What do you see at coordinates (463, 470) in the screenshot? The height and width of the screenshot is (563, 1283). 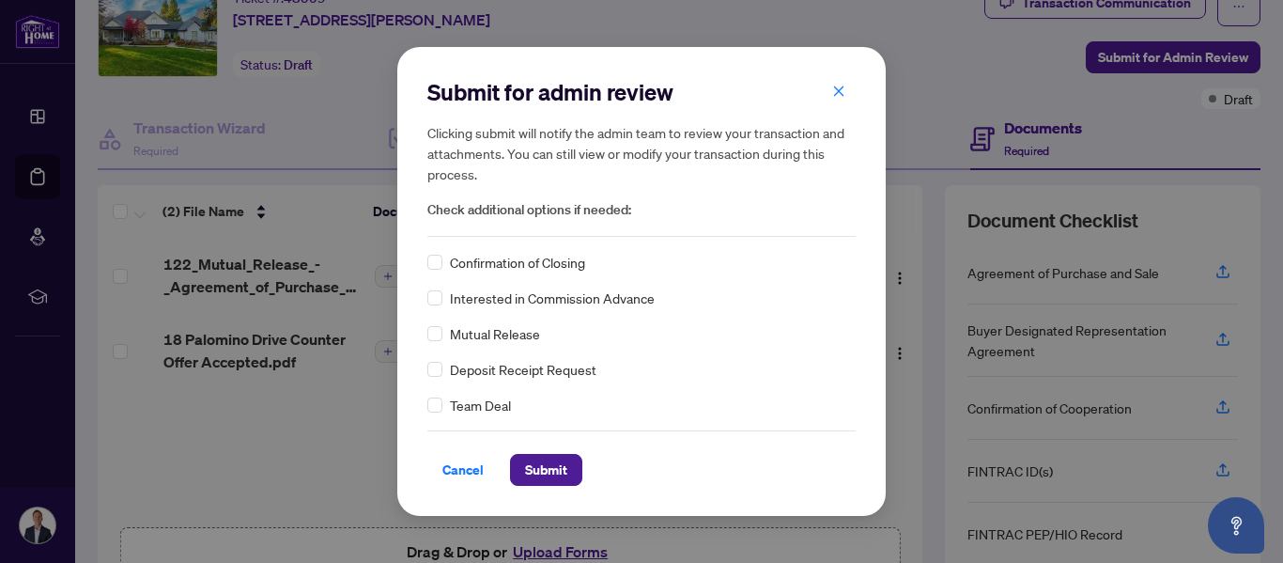 I see `span: Cancel` at bounding box center [463, 470].